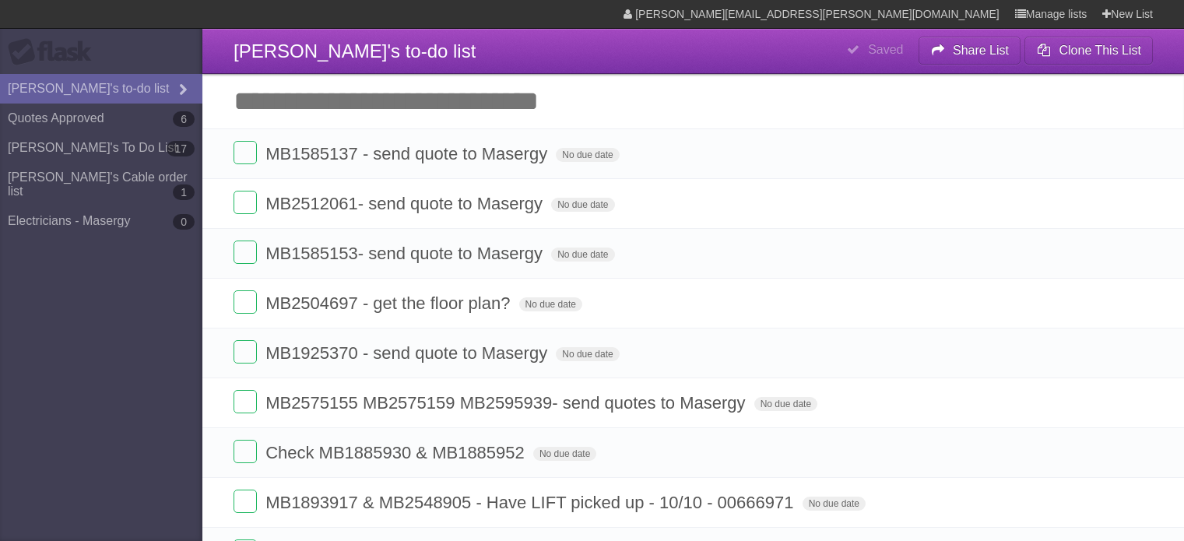  I want to click on b: 0, so click(184, 222).